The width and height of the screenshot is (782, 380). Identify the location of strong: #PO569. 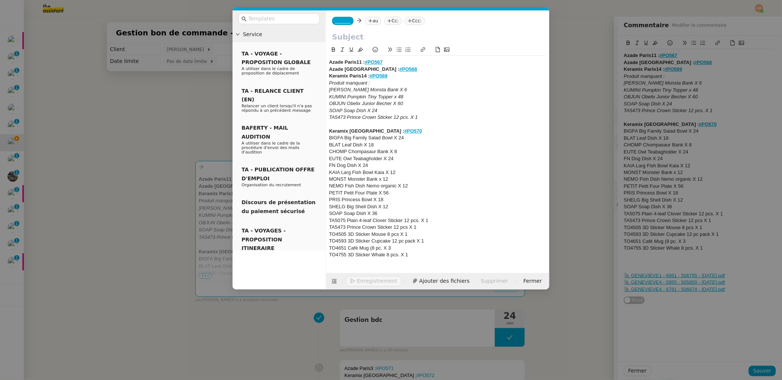
(378, 76).